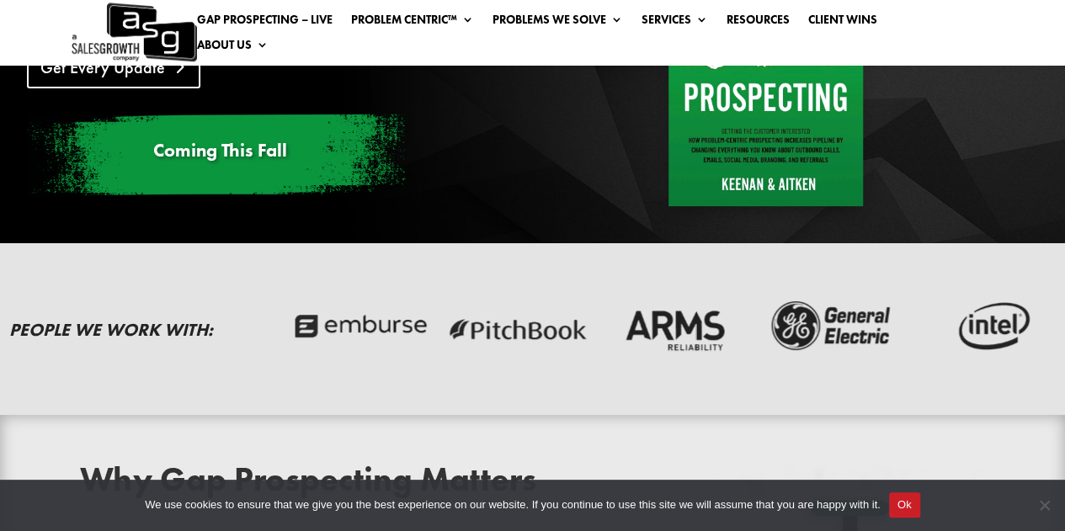  What do you see at coordinates (832, 326) in the screenshot?
I see `img: ge-logo-dark` at bounding box center [832, 326].